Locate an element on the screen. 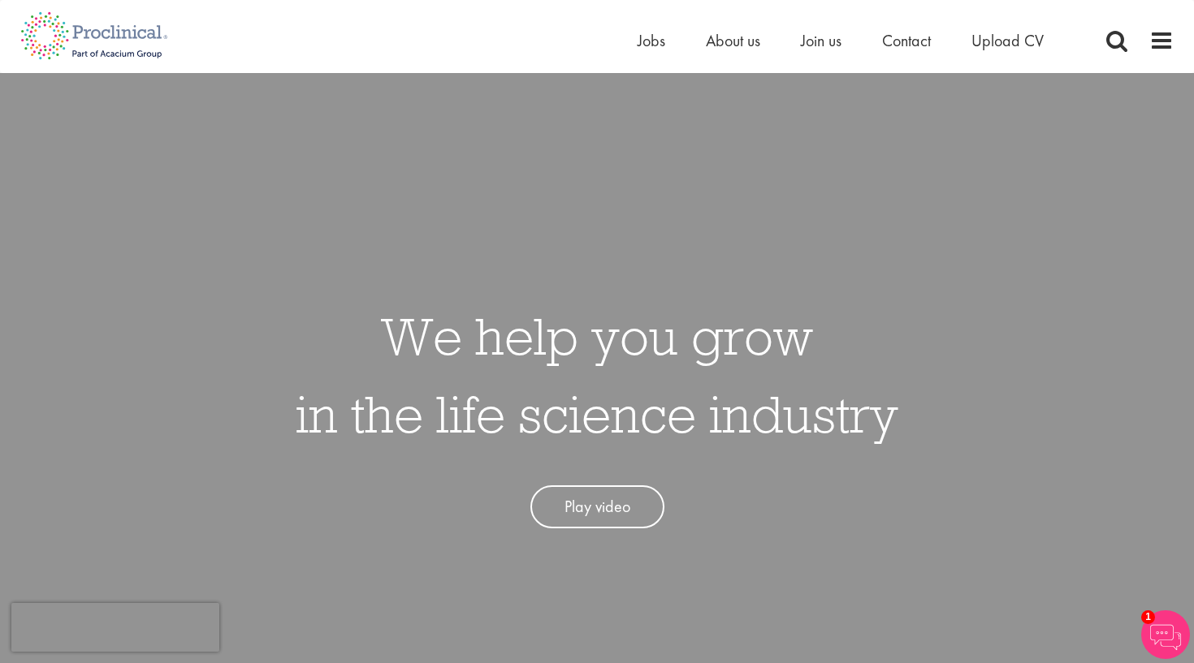 The height and width of the screenshot is (663, 1194). a: Upload CV is located at coordinates (1007, 41).